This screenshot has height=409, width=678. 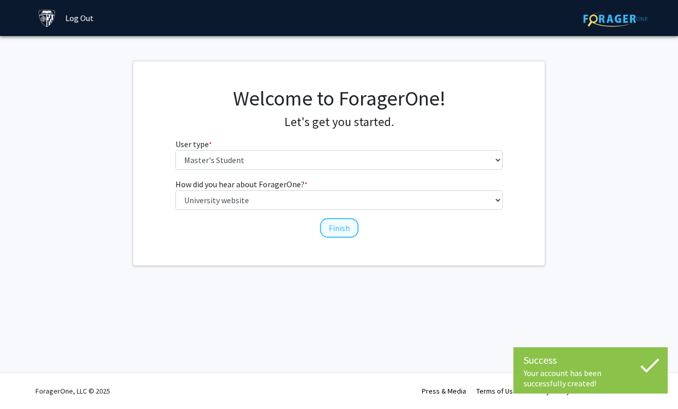 What do you see at coordinates (47, 18) in the screenshot?
I see `img: Johns Hopkins University Logo` at bounding box center [47, 18].